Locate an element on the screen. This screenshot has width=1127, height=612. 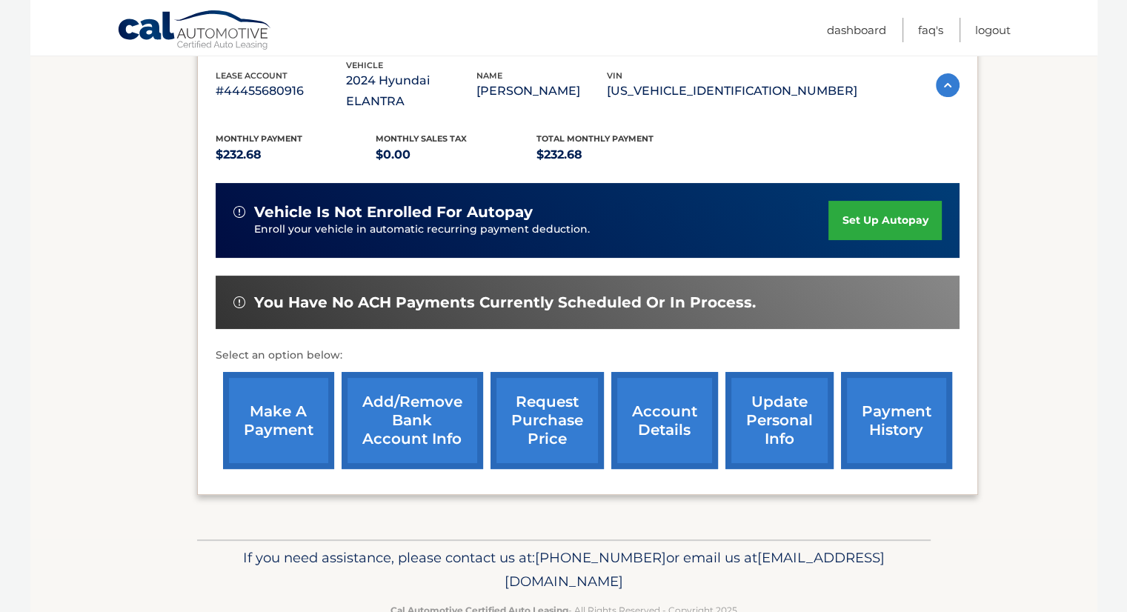
span: name is located at coordinates (489, 76).